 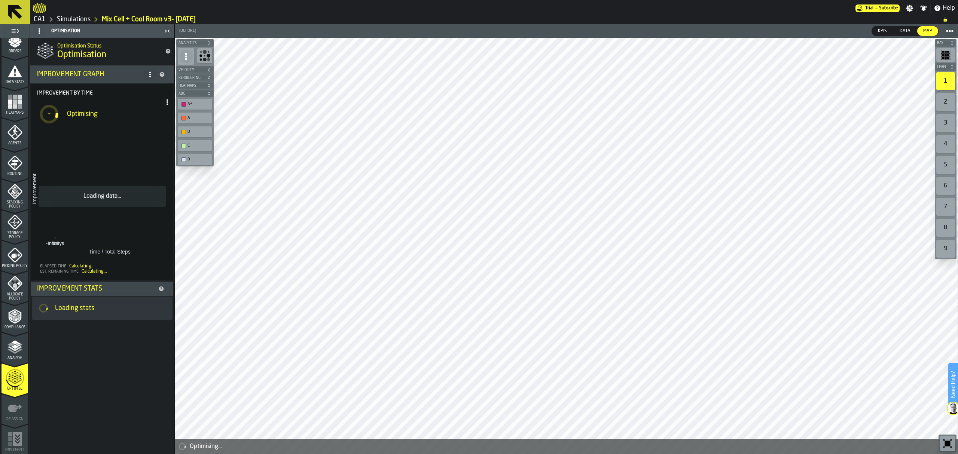 I want to click on span: Implement, so click(x=15, y=450).